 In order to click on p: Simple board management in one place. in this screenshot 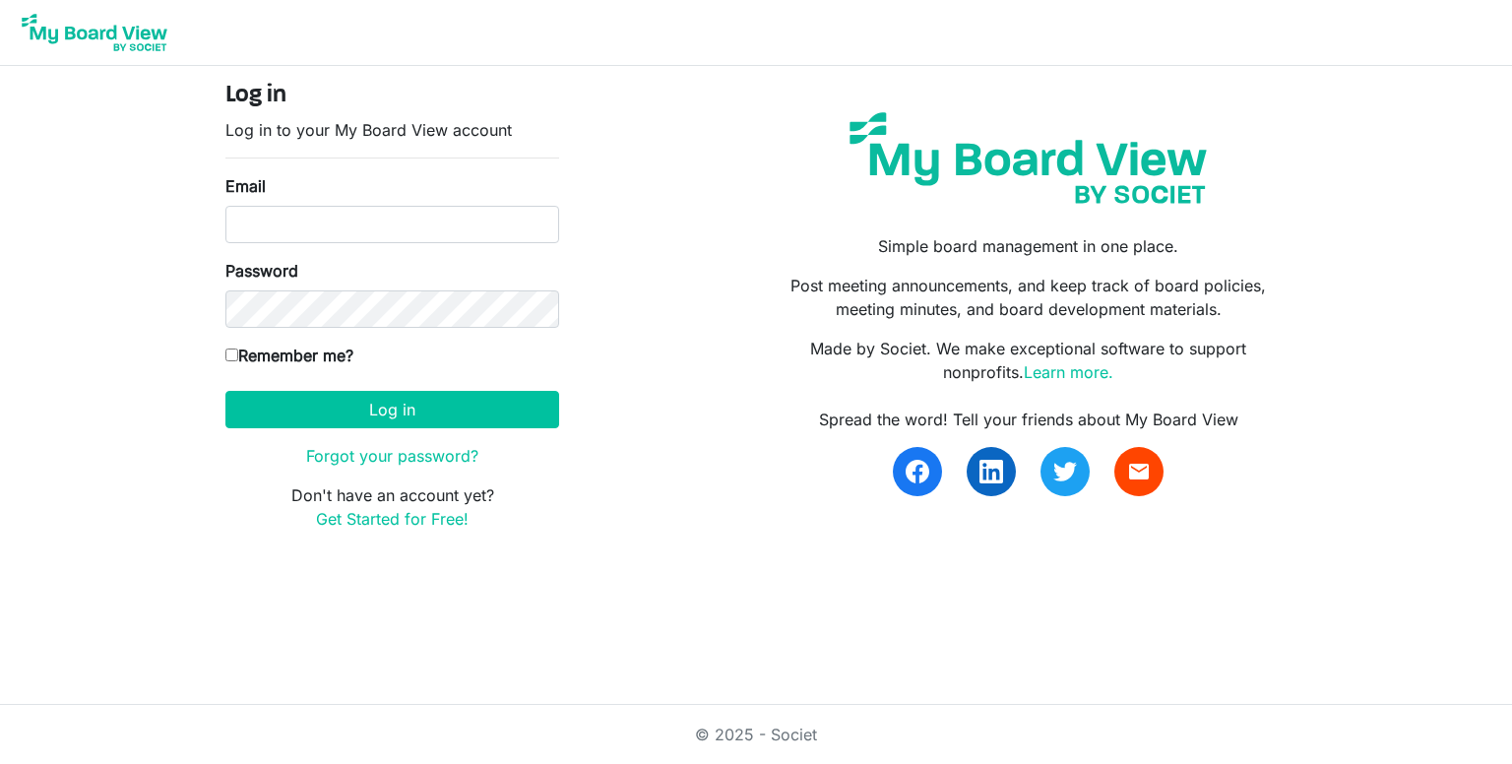, I will do `click(1029, 246)`.